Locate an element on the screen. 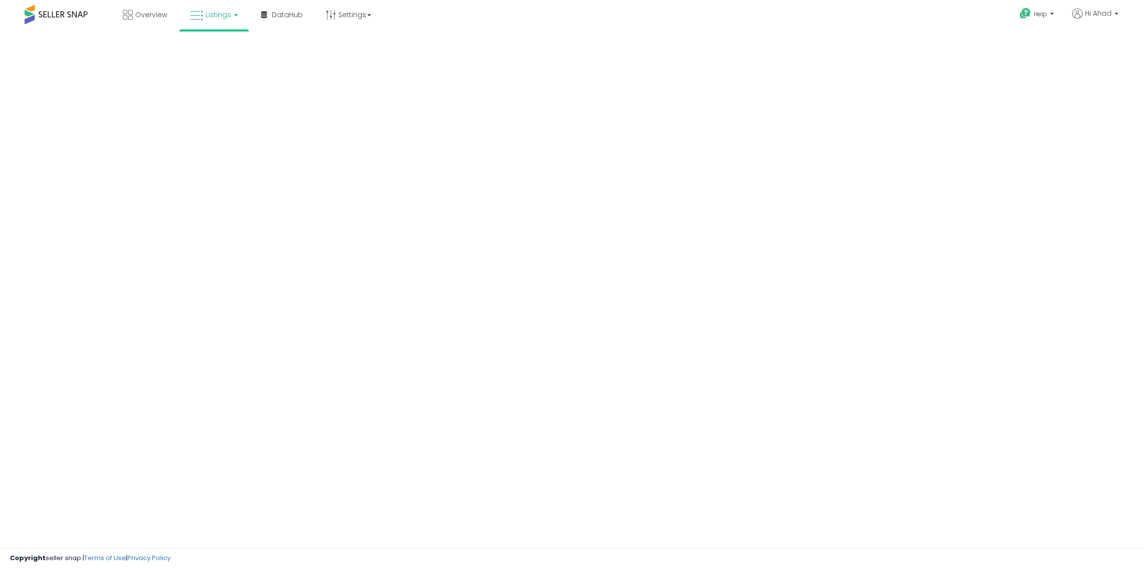 The height and width of the screenshot is (568, 1144). span: Help is located at coordinates (1041, 14).